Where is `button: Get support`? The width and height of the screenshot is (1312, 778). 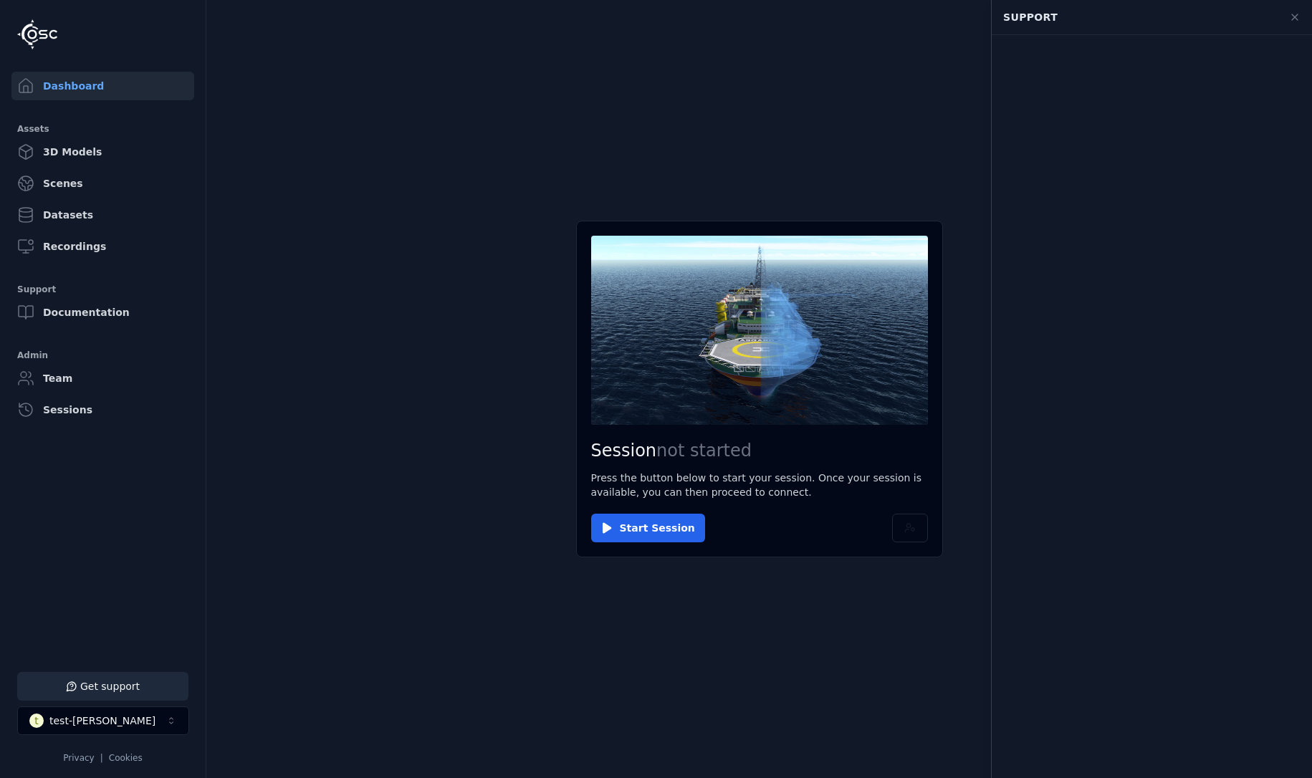
button: Get support is located at coordinates (102, 686).